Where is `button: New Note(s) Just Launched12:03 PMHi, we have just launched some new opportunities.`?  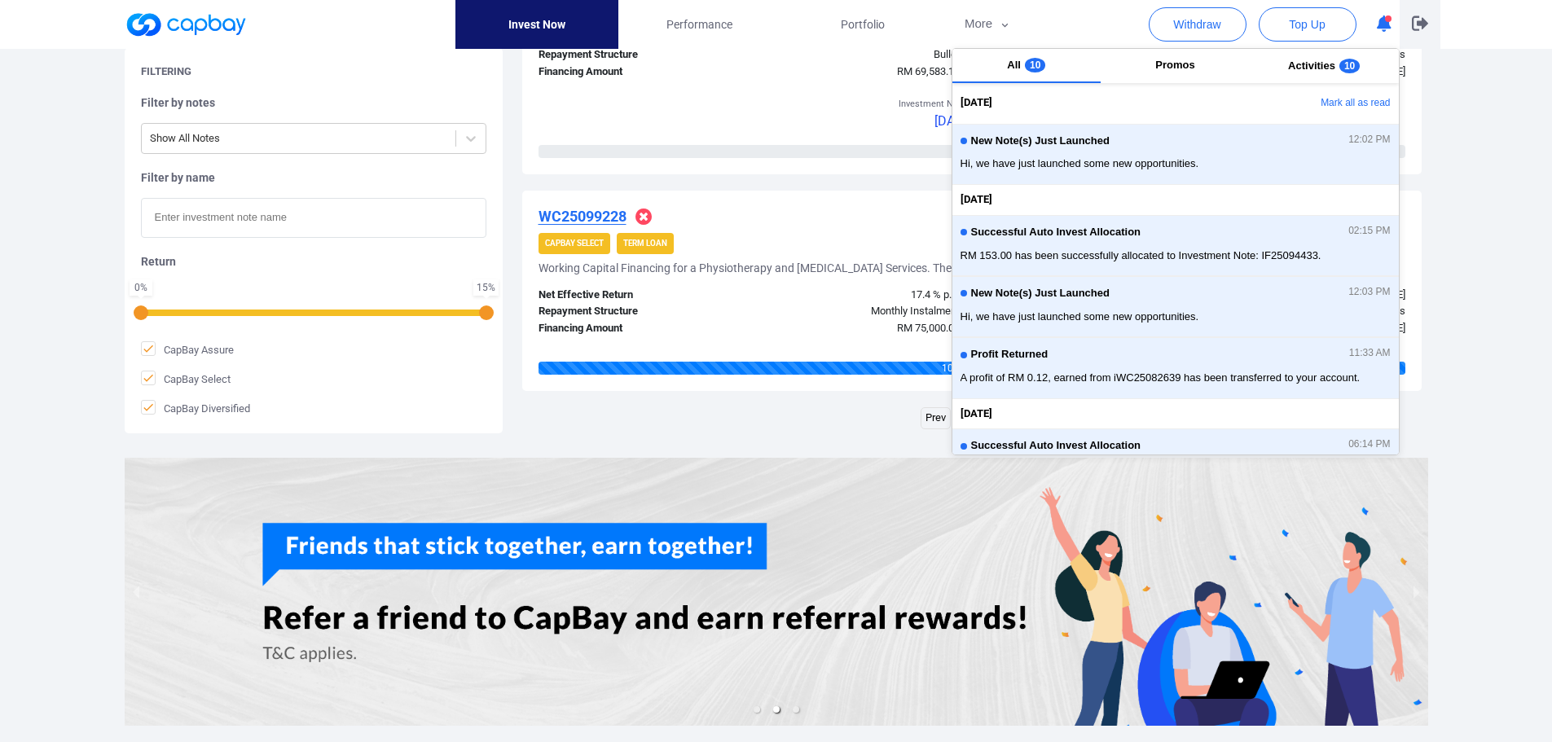 button: New Note(s) Just Launched12:03 PMHi, we have just launched some new opportunities. is located at coordinates (1175, 306).